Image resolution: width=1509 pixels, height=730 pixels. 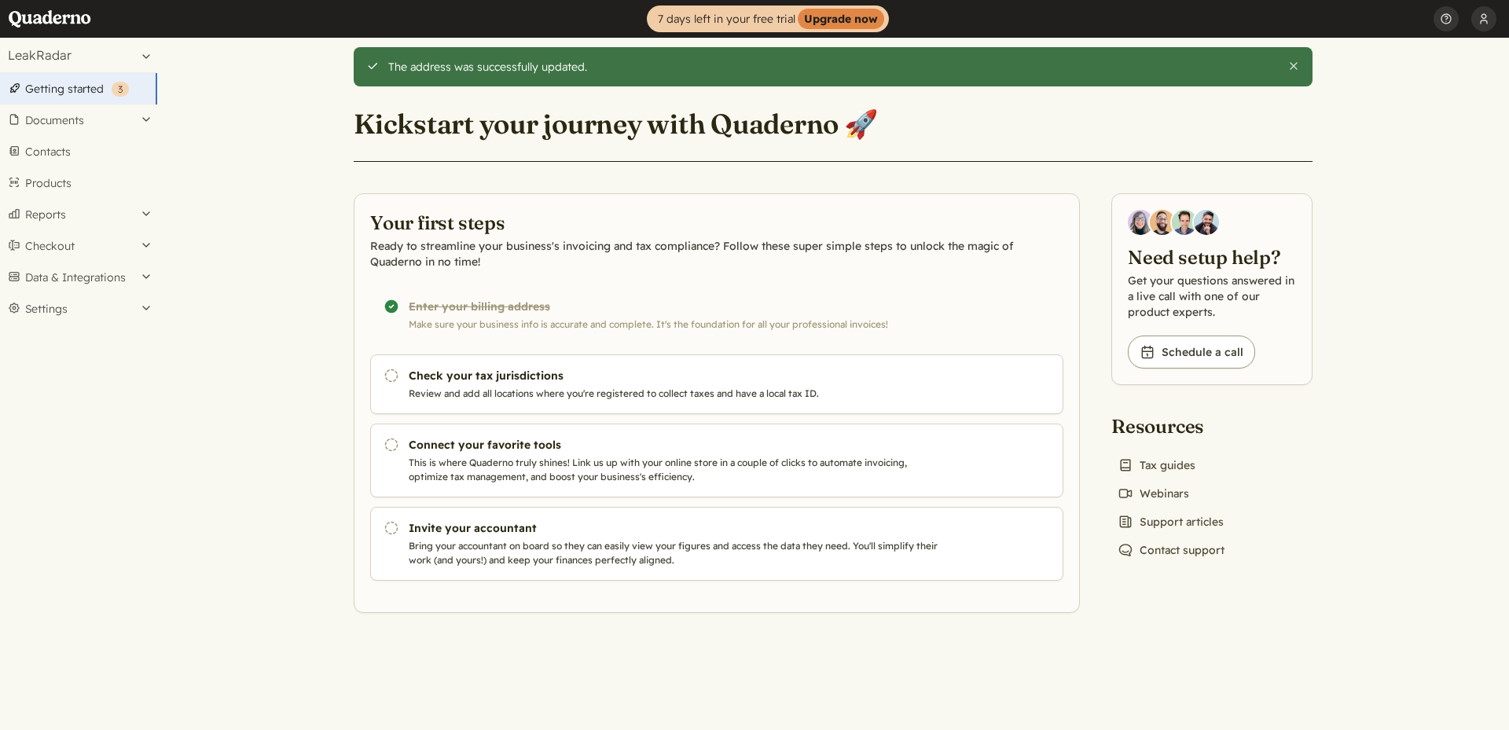 What do you see at coordinates (677, 376) in the screenshot?
I see `h3: Check your tax jurisdictions` at bounding box center [677, 376].